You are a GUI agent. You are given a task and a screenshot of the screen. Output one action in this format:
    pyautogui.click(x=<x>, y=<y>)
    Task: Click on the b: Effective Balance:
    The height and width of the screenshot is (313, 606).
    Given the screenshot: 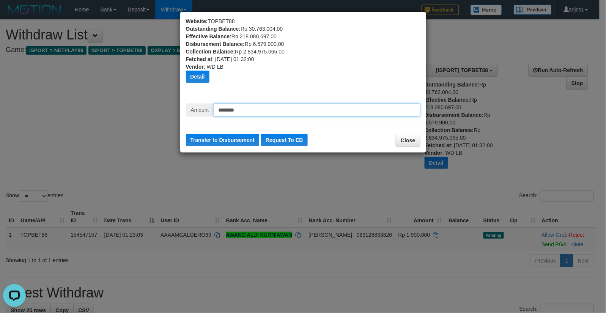 What is the action you would take?
    pyautogui.click(x=209, y=36)
    